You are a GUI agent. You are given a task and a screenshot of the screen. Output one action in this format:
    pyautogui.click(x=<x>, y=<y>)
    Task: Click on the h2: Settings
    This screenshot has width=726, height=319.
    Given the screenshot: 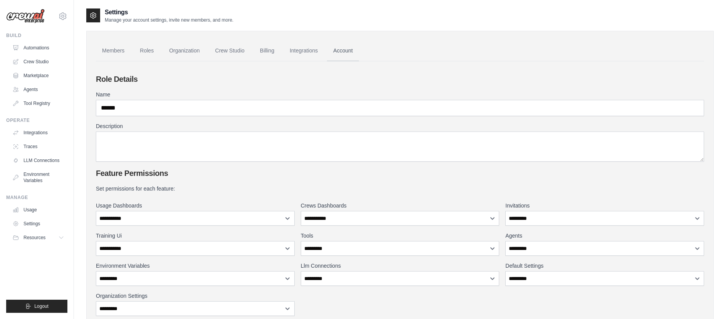 What is the action you would take?
    pyautogui.click(x=169, y=12)
    